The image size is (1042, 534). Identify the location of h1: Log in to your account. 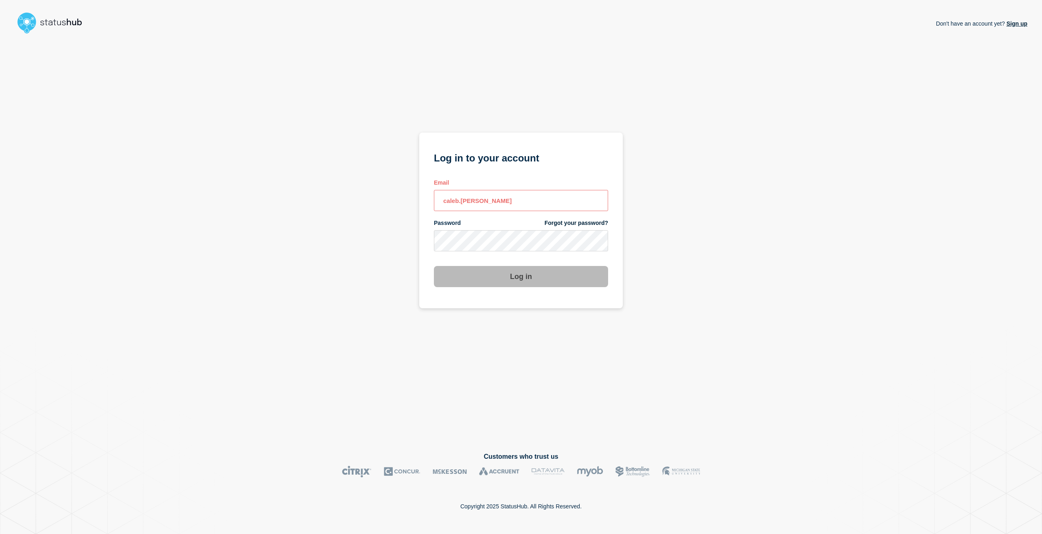
(521, 157).